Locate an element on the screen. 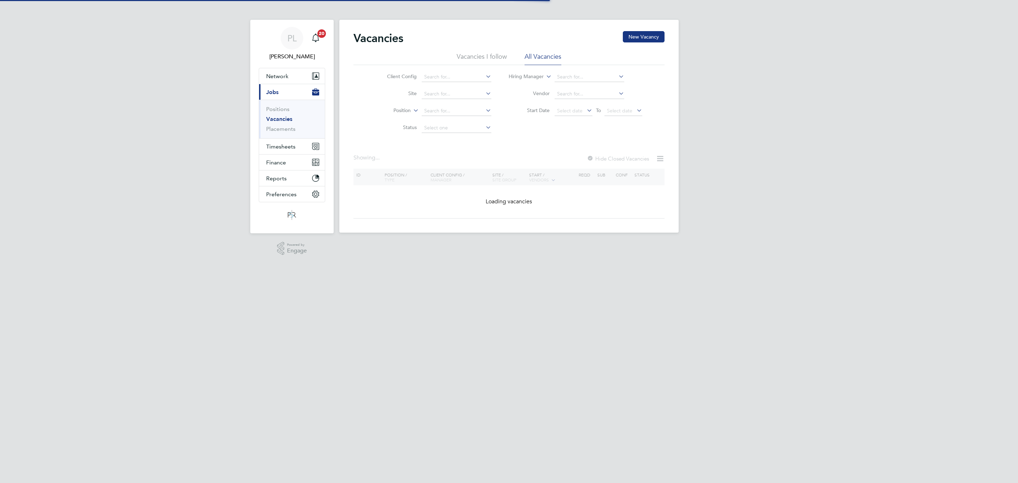 This screenshot has height=483, width=1018. span: Engage is located at coordinates (297, 251).